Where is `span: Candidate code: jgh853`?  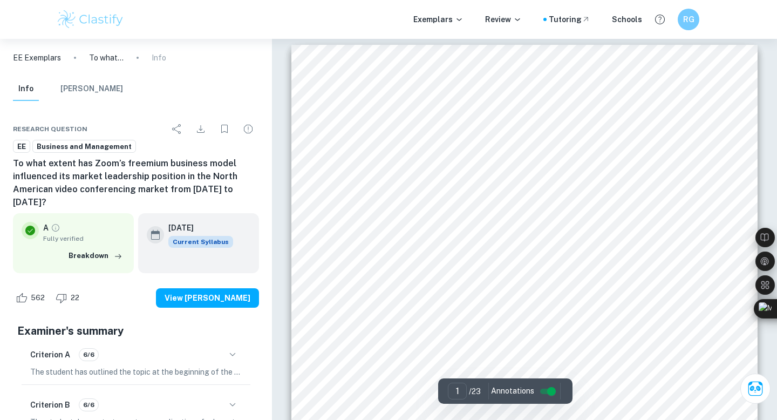 span: Candidate code: jgh853 is located at coordinates (524, 357).